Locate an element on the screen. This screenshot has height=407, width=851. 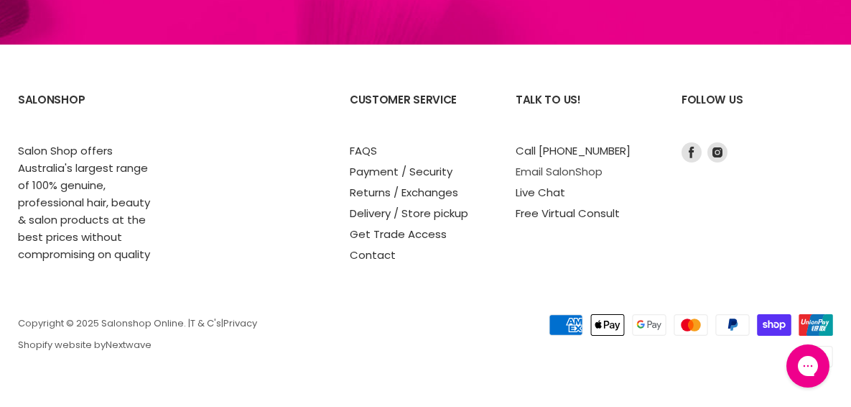
a: FAQS is located at coordinates (364, 150).